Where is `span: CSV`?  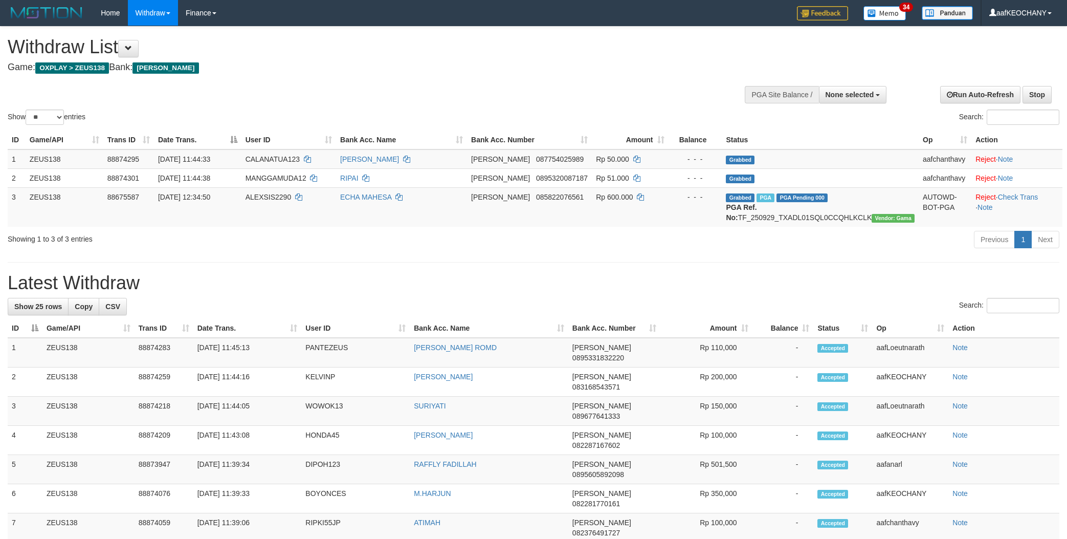 span: CSV is located at coordinates (113, 306).